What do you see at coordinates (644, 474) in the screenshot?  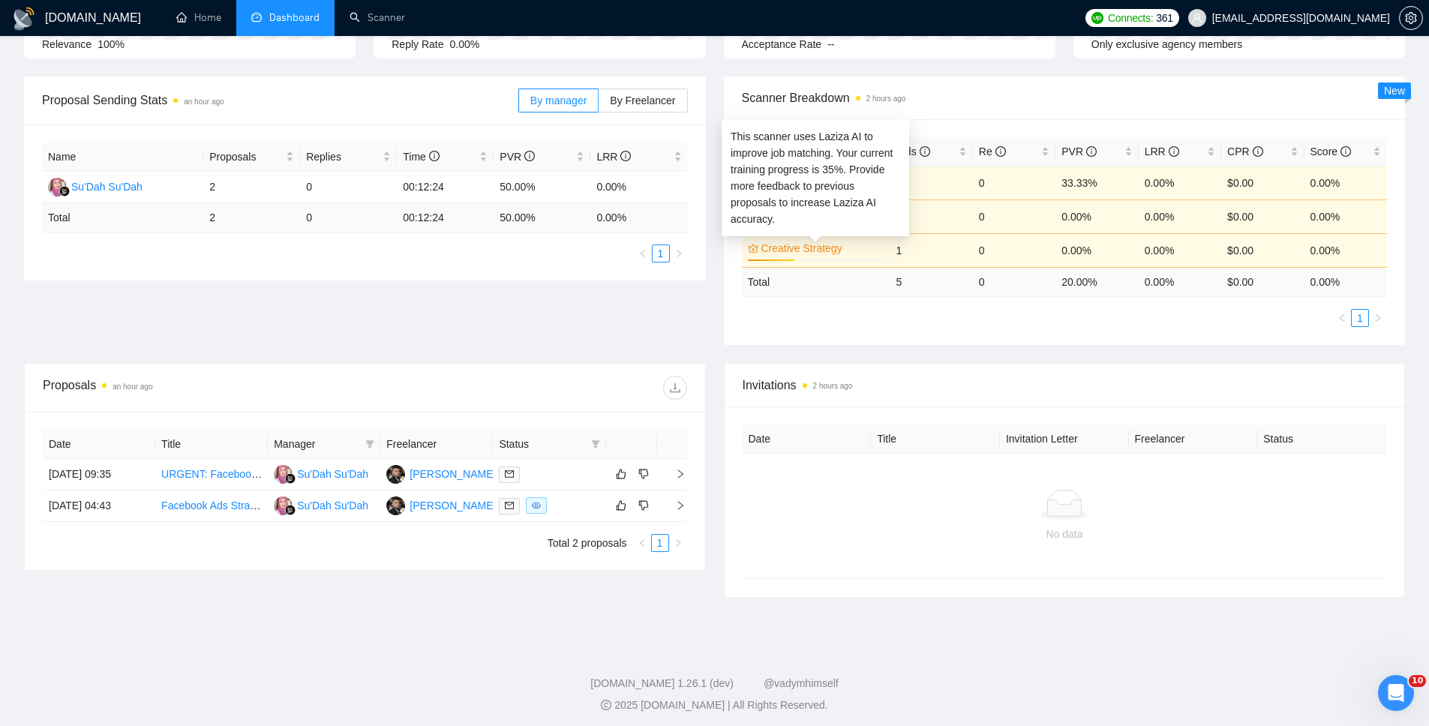 I see `button: dislike` at bounding box center [644, 474].